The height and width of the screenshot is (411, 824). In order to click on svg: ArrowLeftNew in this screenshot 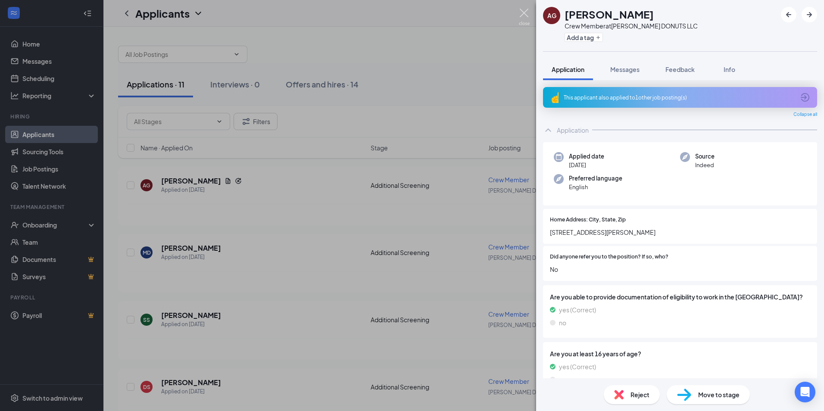, I will do `click(789, 15)`.